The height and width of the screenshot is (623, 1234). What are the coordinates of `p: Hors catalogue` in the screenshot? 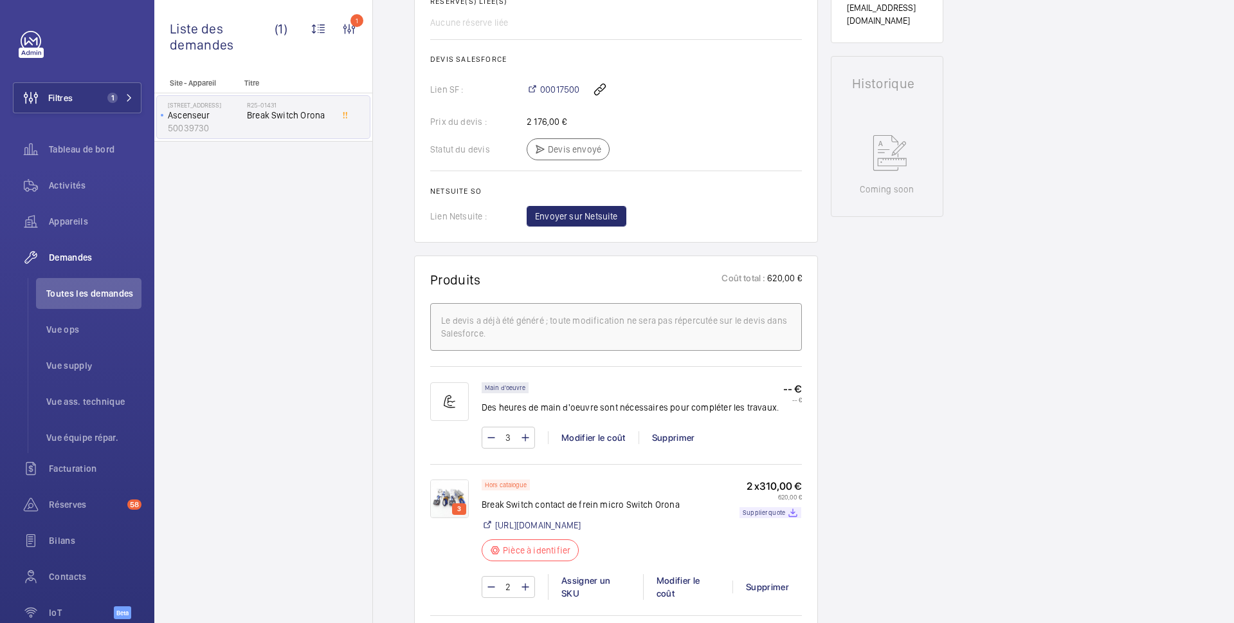 It's located at (506, 484).